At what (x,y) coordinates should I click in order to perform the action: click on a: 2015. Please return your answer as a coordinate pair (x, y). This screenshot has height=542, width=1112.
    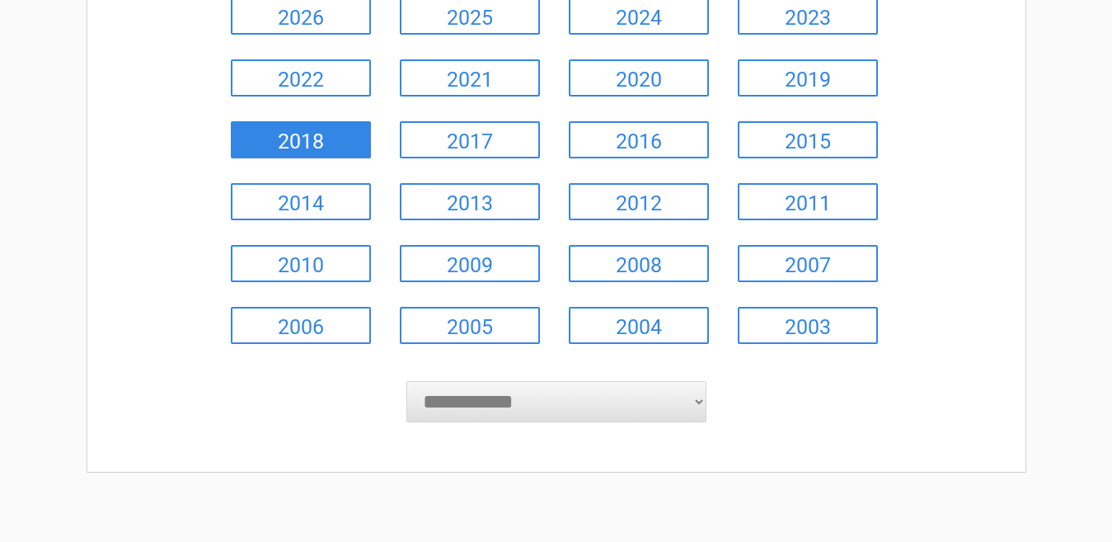
    Looking at the image, I should click on (808, 139).